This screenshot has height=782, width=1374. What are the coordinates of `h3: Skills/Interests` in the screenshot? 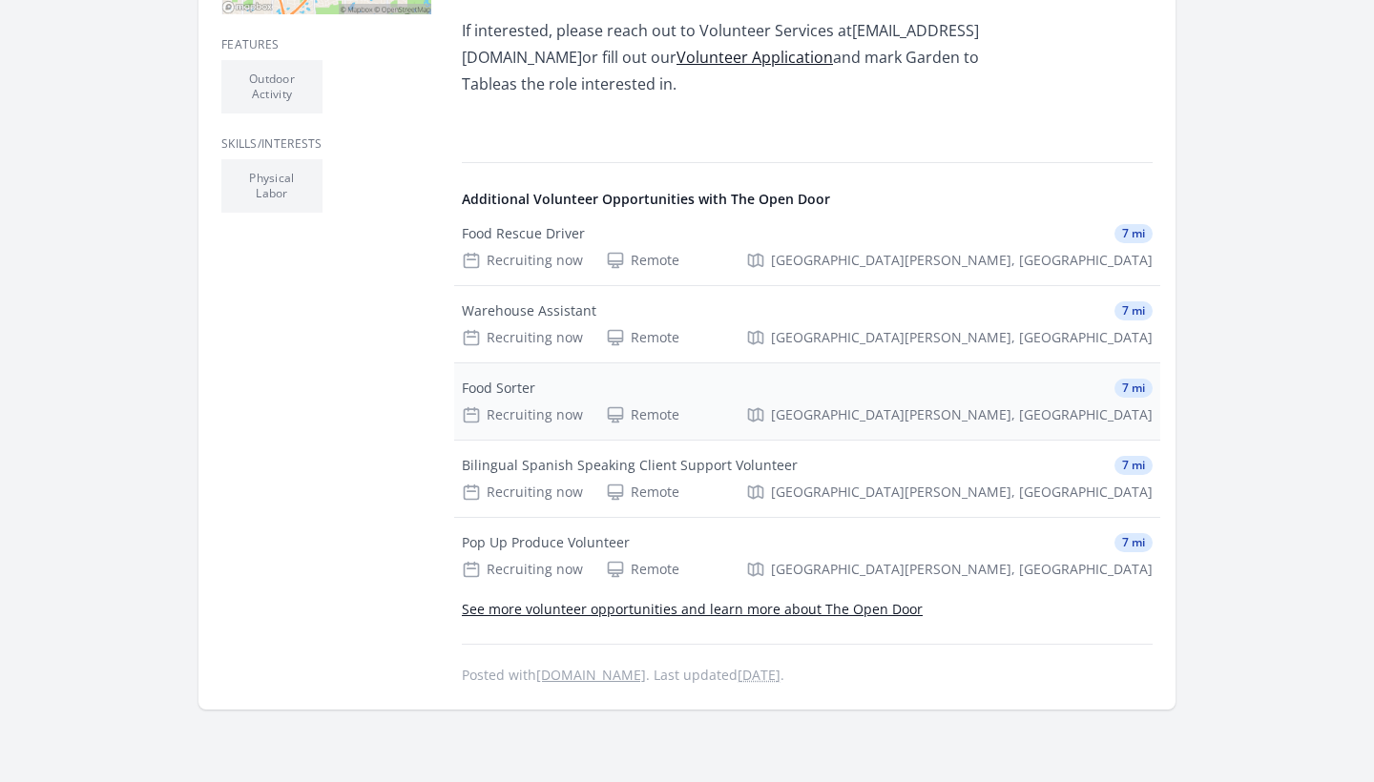 It's located at (326, 144).